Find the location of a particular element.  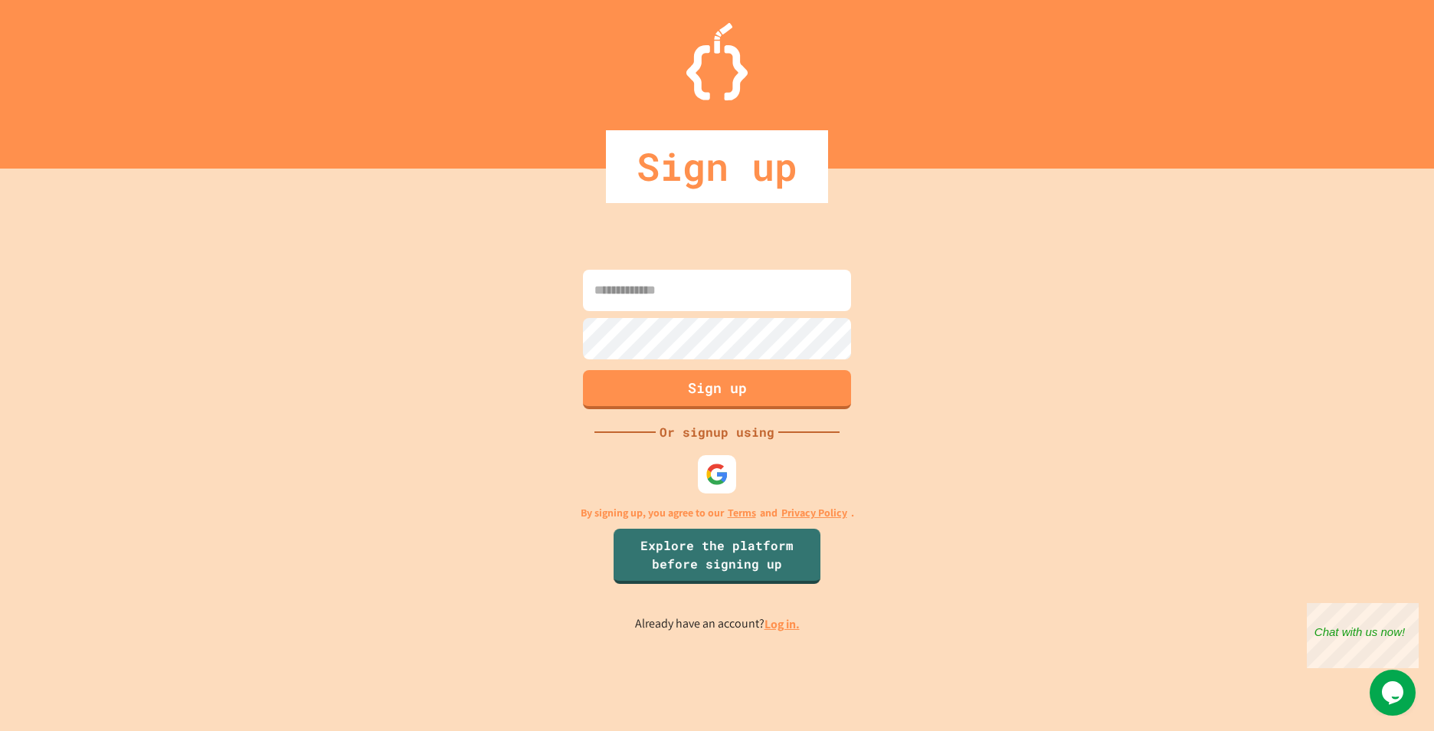

div: Sign up is located at coordinates (717, 166).